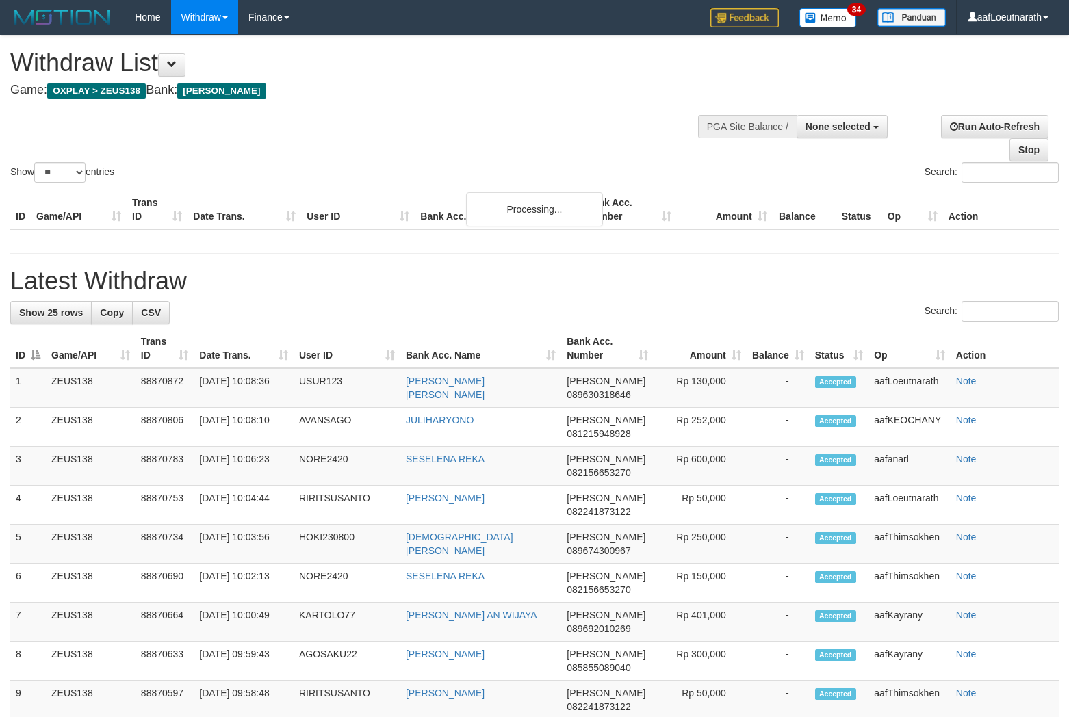 Image resolution: width=1069 pixels, height=717 pixels. What do you see at coordinates (700, 388) in the screenshot?
I see `td: Rp 130,000` at bounding box center [700, 388].